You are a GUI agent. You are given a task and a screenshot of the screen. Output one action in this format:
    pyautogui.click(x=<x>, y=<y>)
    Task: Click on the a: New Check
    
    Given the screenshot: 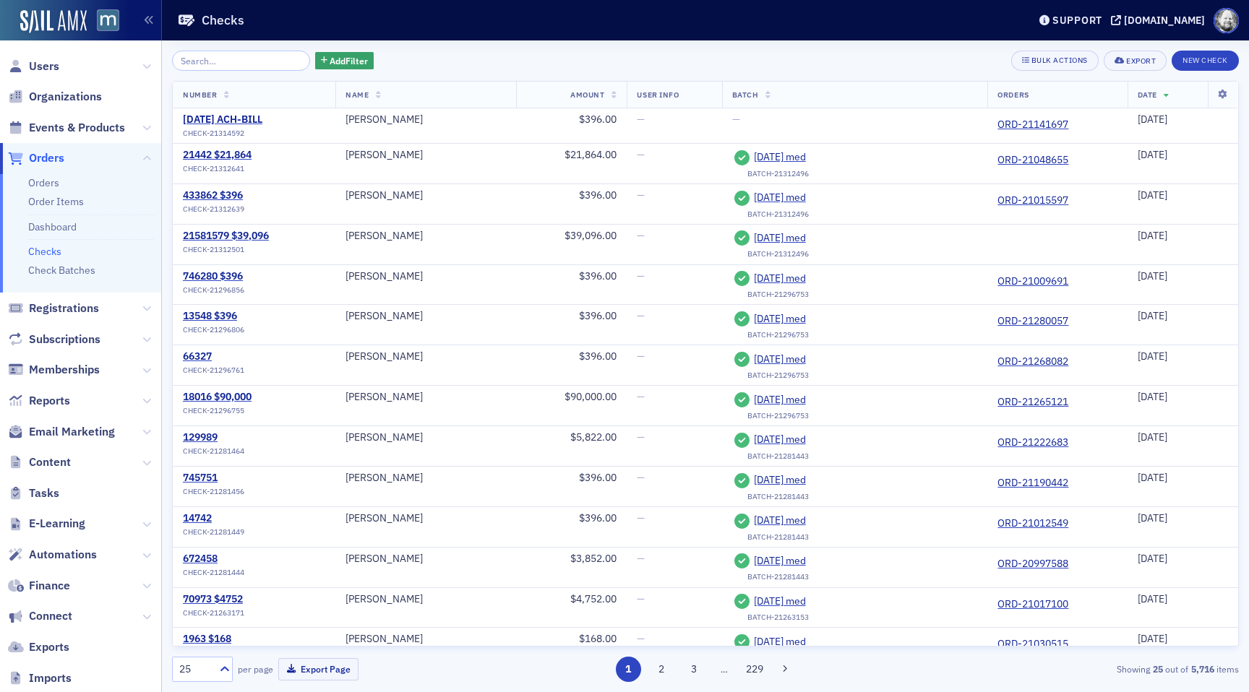 What is the action you would take?
    pyautogui.click(x=1205, y=59)
    